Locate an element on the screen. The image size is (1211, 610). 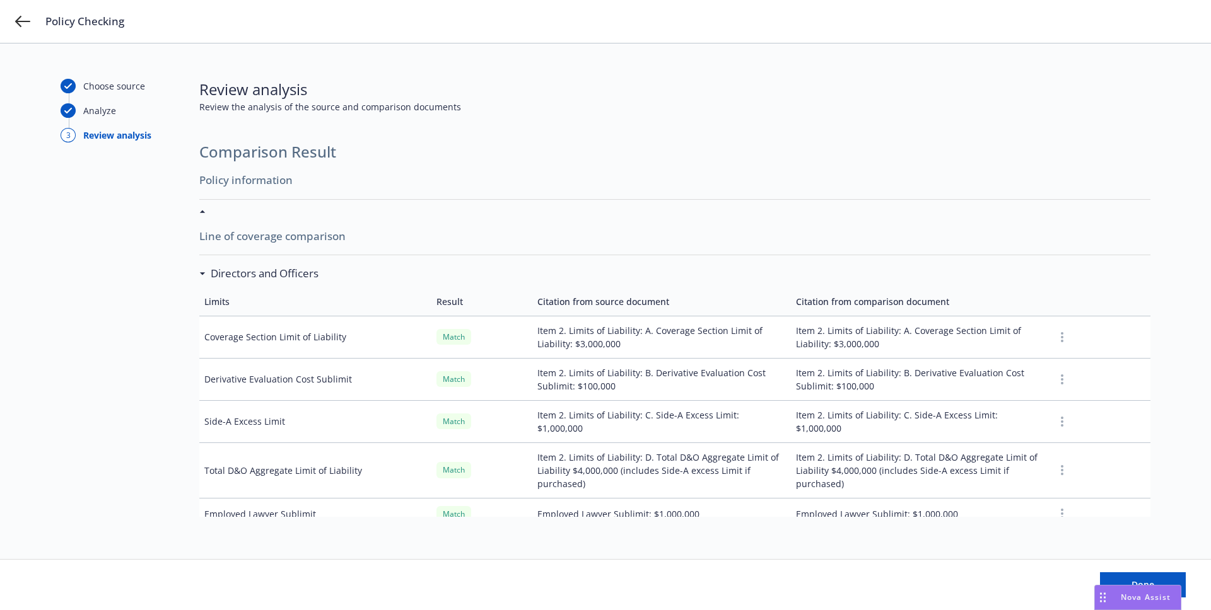
div: Choose source is located at coordinates (114, 86).